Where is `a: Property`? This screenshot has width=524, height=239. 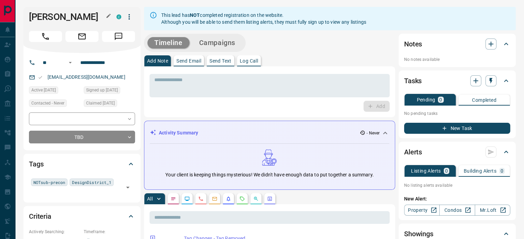
a: Property is located at coordinates (422, 211).